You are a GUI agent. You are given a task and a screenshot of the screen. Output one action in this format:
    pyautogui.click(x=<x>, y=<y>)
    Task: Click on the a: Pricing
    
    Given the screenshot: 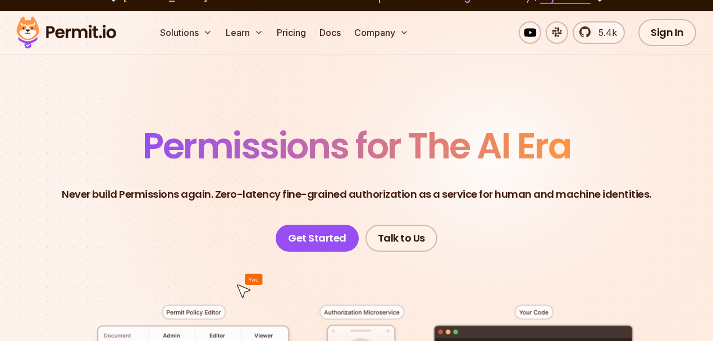 What is the action you would take?
    pyautogui.click(x=291, y=33)
    